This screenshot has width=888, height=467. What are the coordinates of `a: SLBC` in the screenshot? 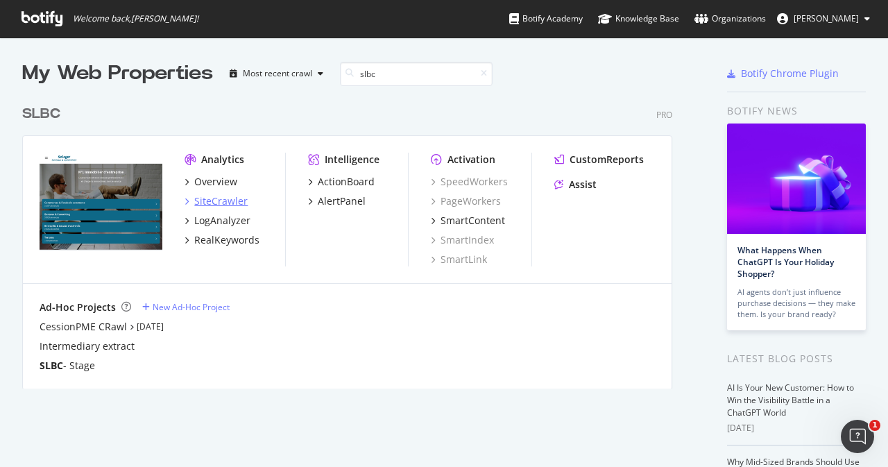 It's located at (44, 114).